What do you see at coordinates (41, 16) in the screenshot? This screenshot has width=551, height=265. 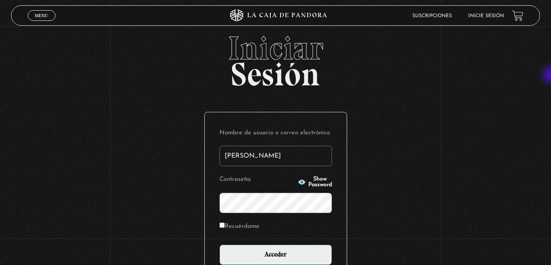 I see `span: Menu` at bounding box center [41, 16].